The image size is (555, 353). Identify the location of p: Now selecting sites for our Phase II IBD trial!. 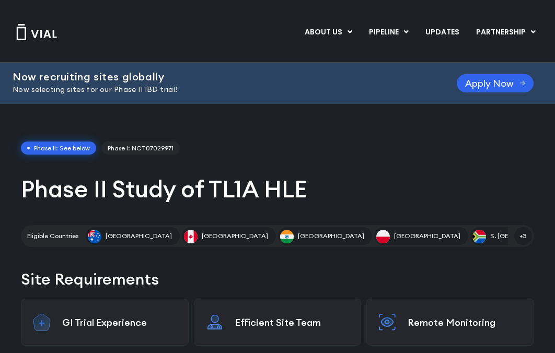
(222, 90).